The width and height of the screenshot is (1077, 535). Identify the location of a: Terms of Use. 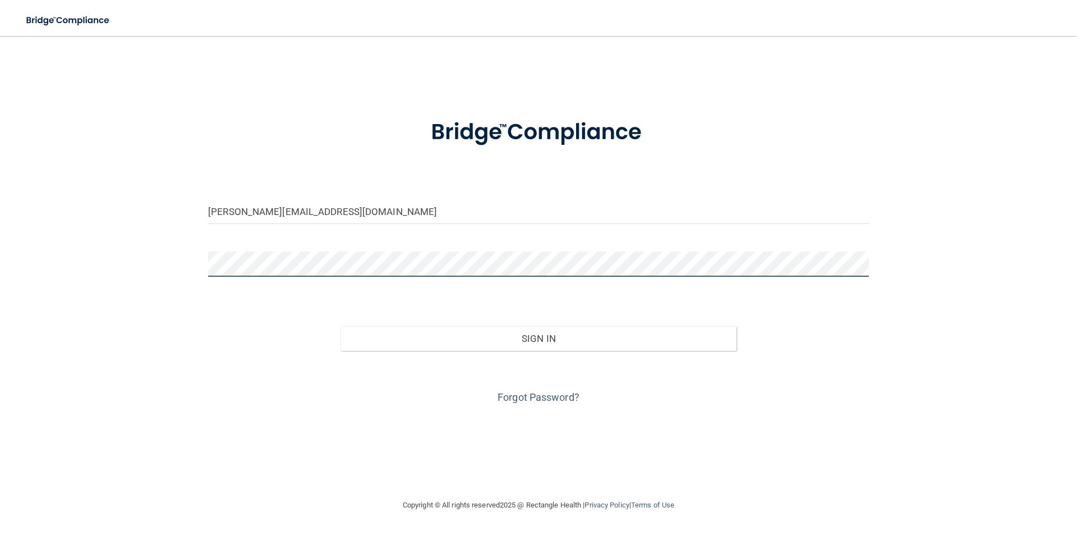
(652, 504).